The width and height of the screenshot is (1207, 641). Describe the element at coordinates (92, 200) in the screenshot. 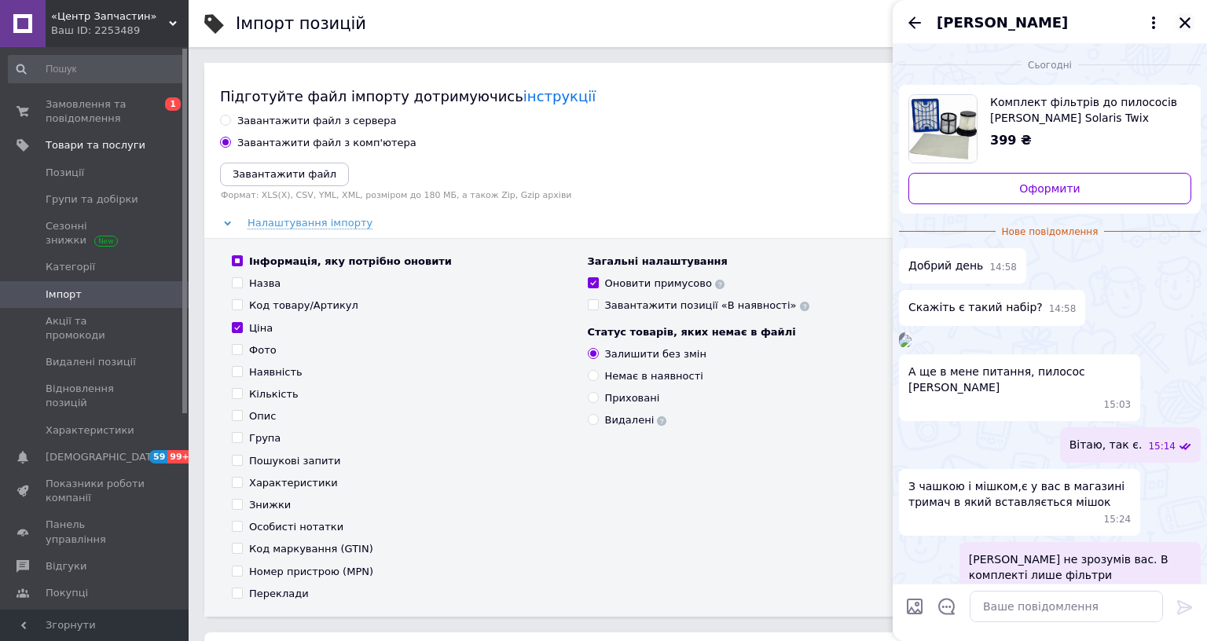

I see `span: Групи та добірки` at that location.